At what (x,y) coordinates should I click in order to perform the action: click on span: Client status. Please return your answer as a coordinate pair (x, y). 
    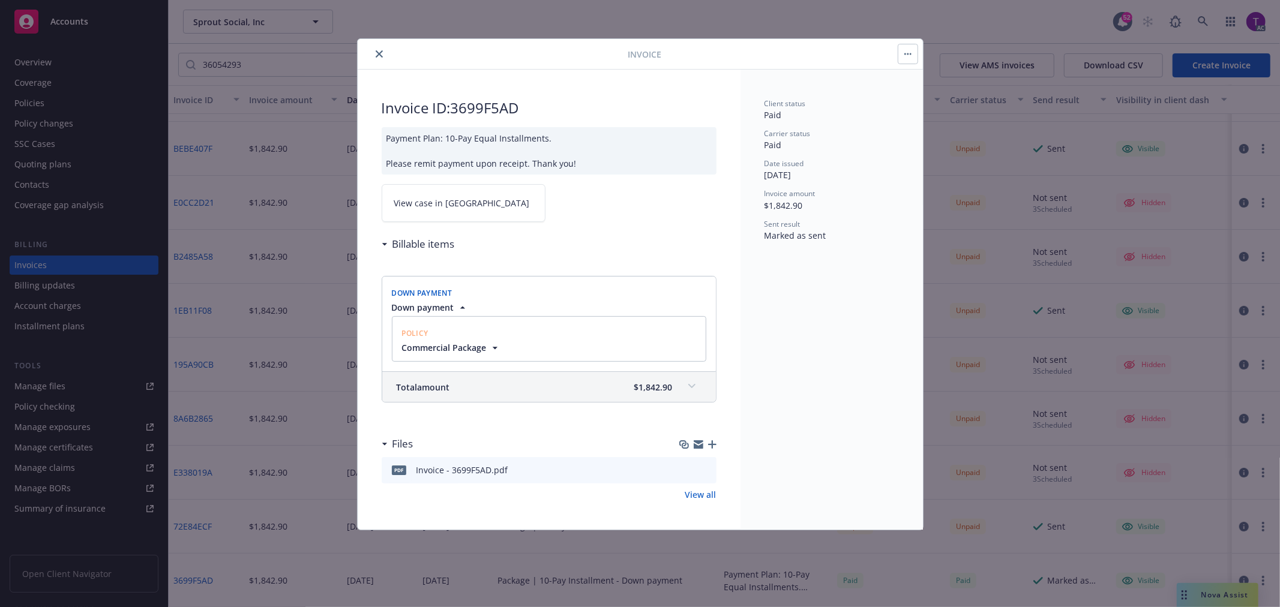
    Looking at the image, I should click on (785, 103).